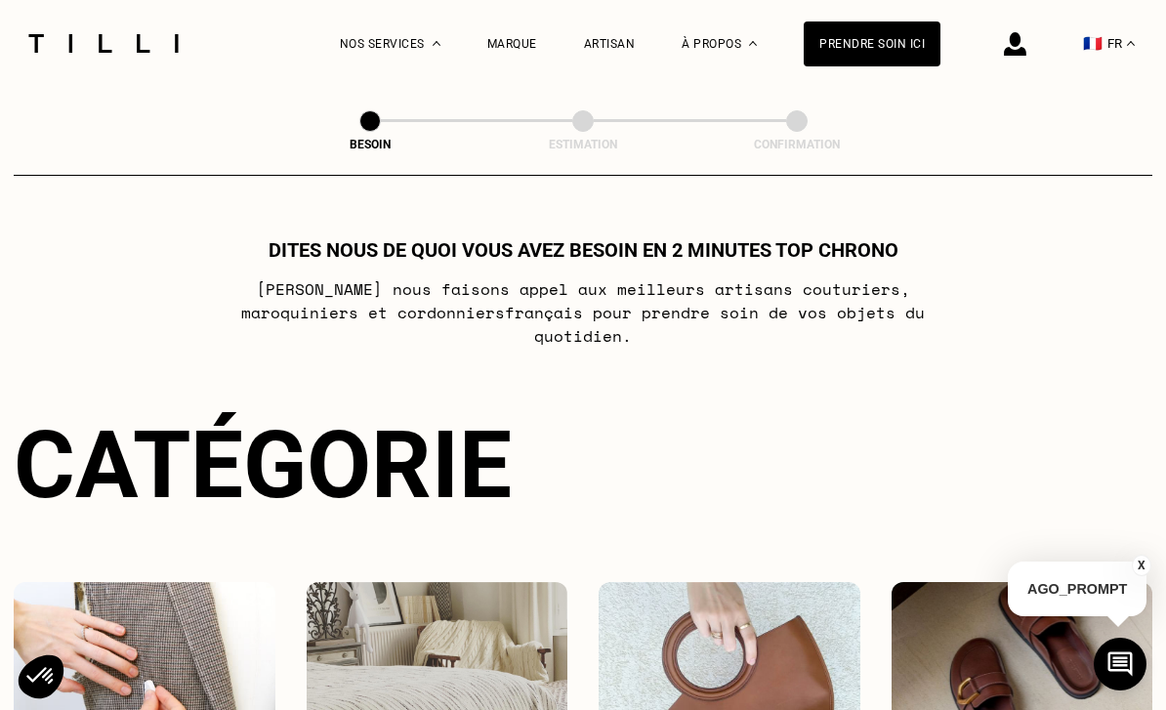 This screenshot has height=710, width=1166. What do you see at coordinates (370, 144) in the screenshot?
I see `div: Besoin` at bounding box center [370, 144].